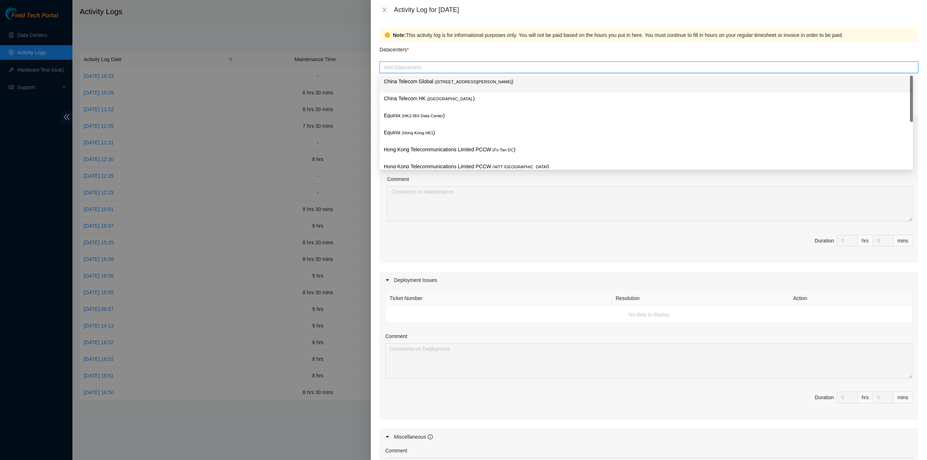  Describe the element at coordinates (649, 280) in the screenshot. I see `div: Deployment Issues` at that location.